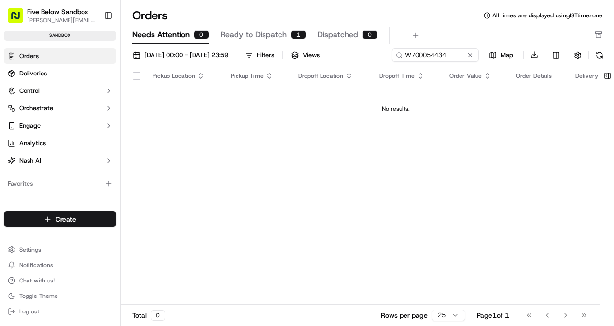  Describe the element at coordinates (299, 35) in the screenshot. I see `div: 1` at that location.